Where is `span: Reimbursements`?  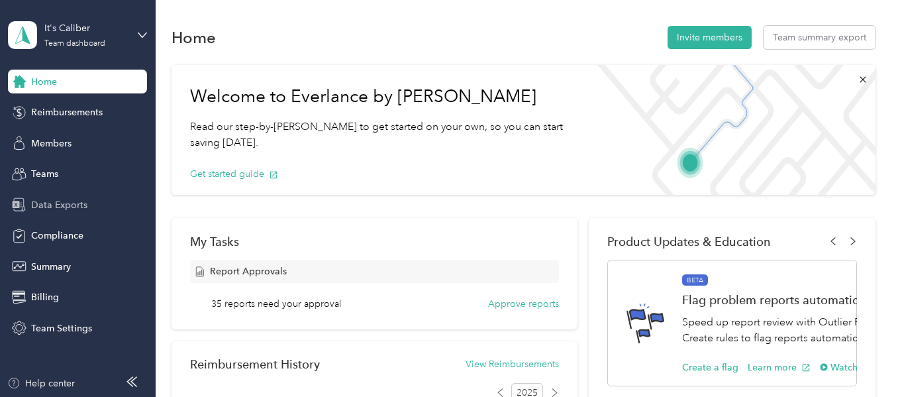 span: Reimbursements is located at coordinates (67, 112).